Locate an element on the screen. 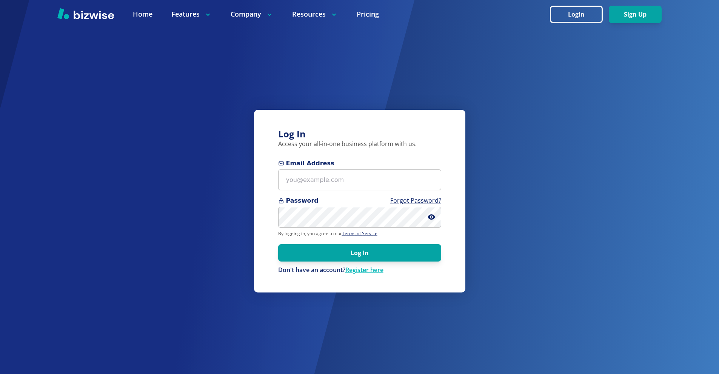 This screenshot has width=719, height=374. a: Home is located at coordinates (143, 14).